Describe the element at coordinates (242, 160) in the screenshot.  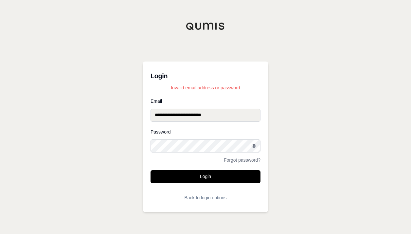
I see `a: Forgot password?` at that location.